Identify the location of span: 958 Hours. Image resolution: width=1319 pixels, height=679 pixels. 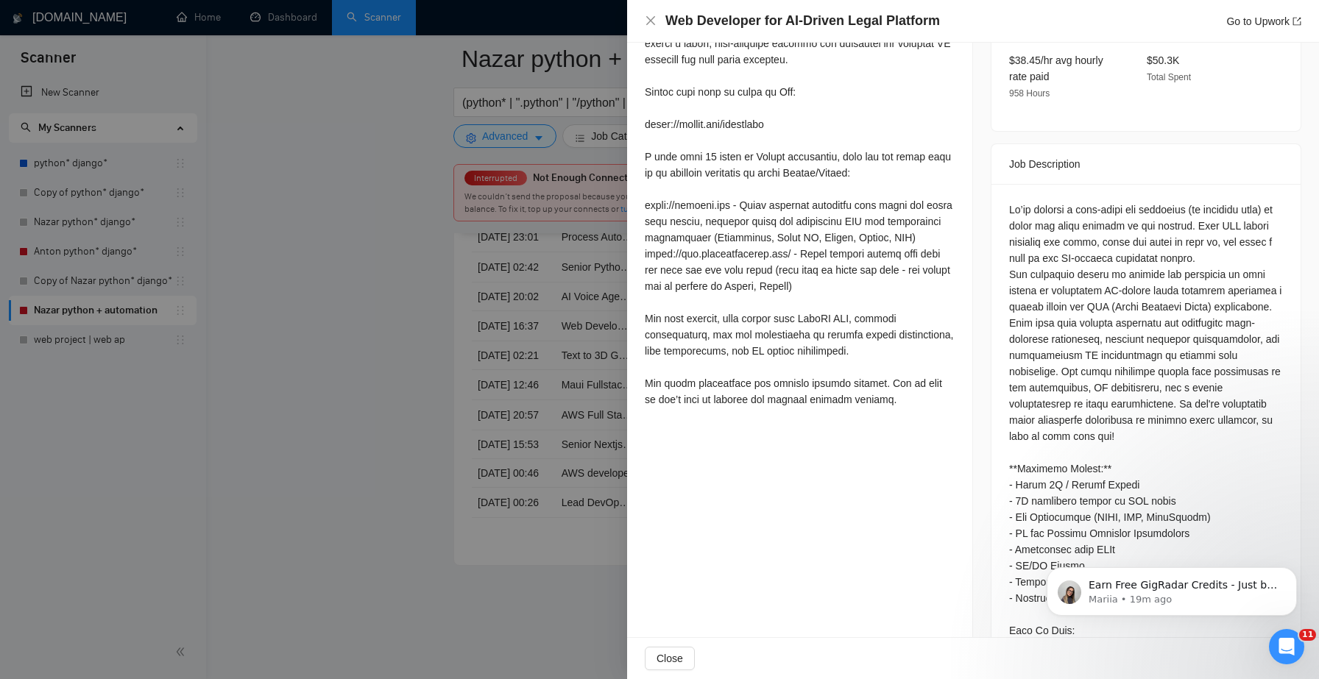
(1029, 93).